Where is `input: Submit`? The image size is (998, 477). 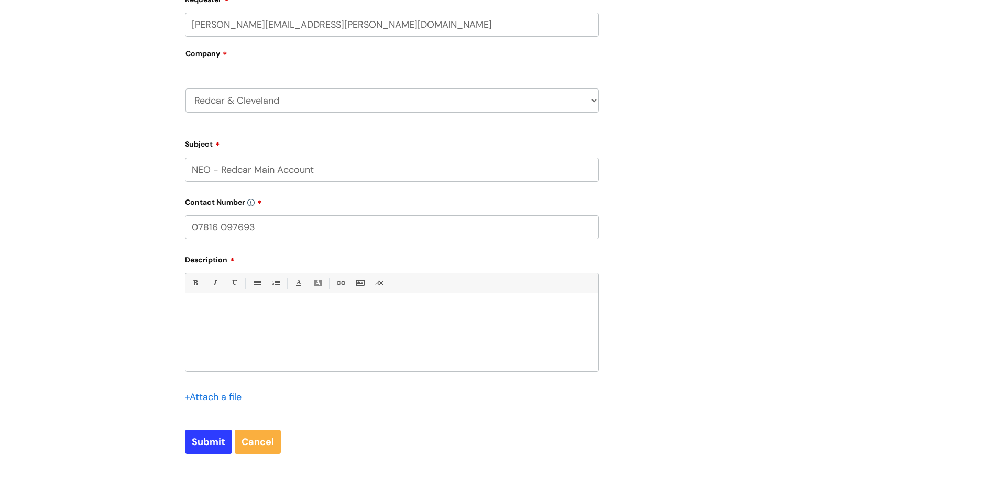 input: Submit is located at coordinates (209, 442).